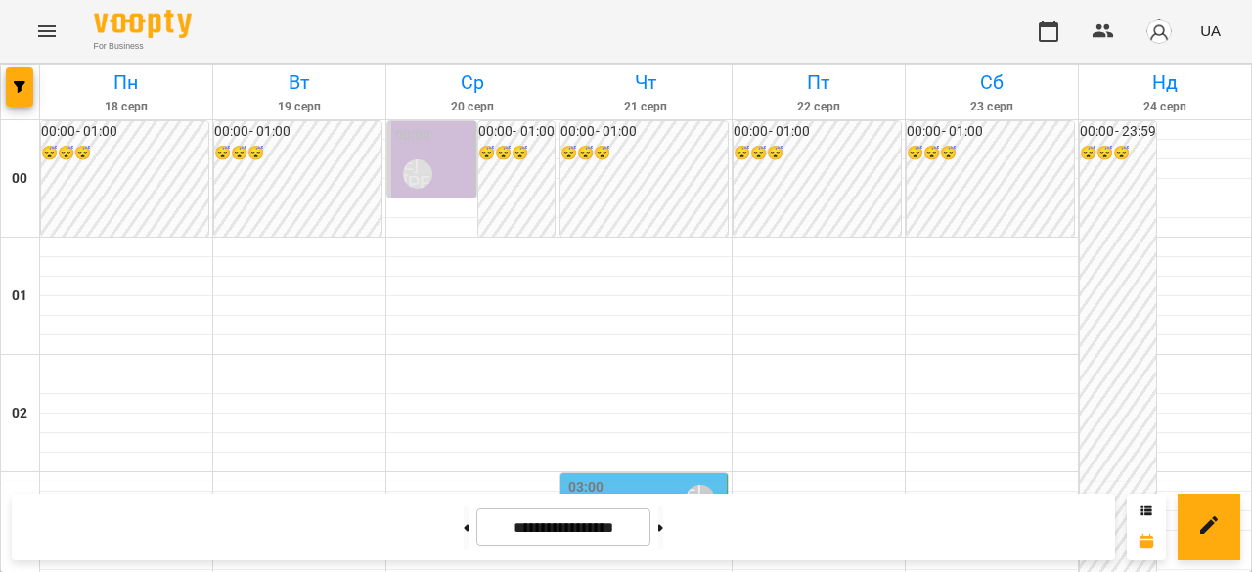 This screenshot has height=572, width=1252. I want to click on h6: 23 серп, so click(992, 107).